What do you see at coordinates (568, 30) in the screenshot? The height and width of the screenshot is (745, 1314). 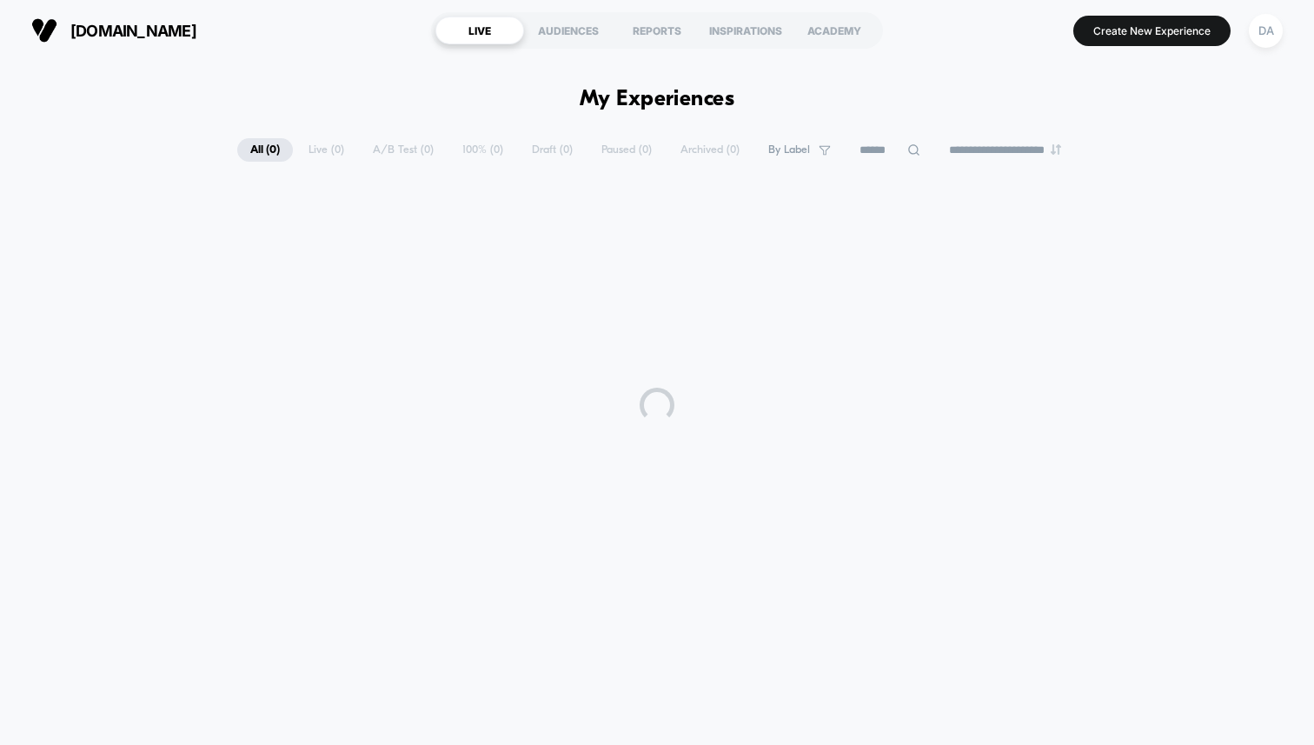 I see `div: AUDIENCES` at bounding box center [568, 30].